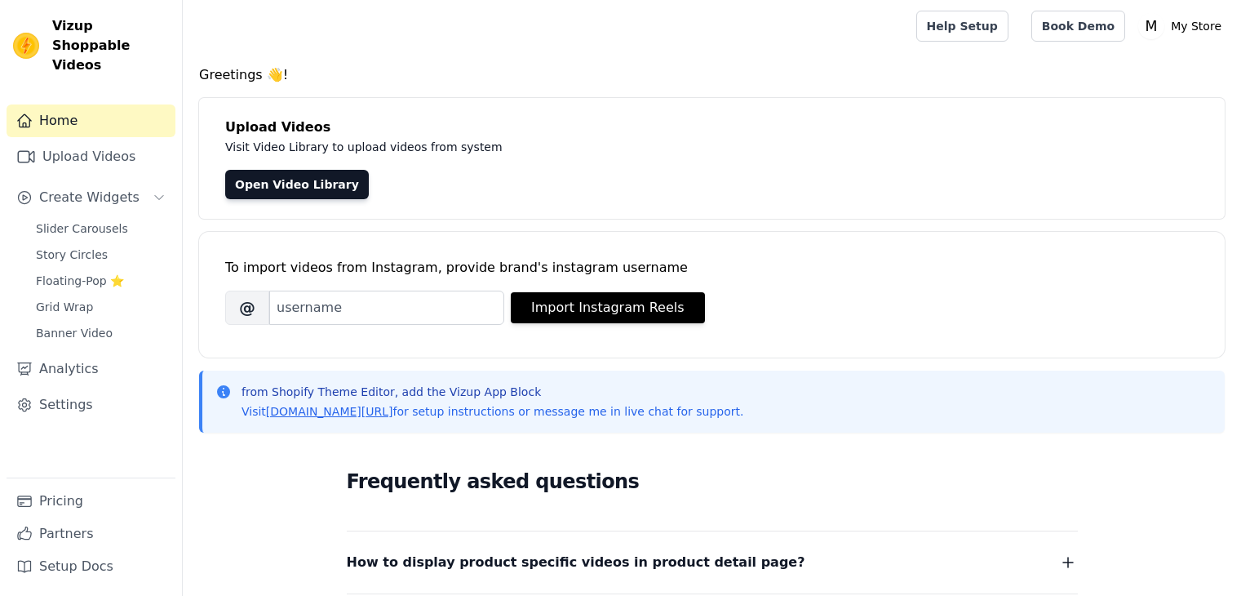 This screenshot has width=1241, height=596. What do you see at coordinates (387, 308) in the screenshot?
I see `input: username` at bounding box center [387, 308].